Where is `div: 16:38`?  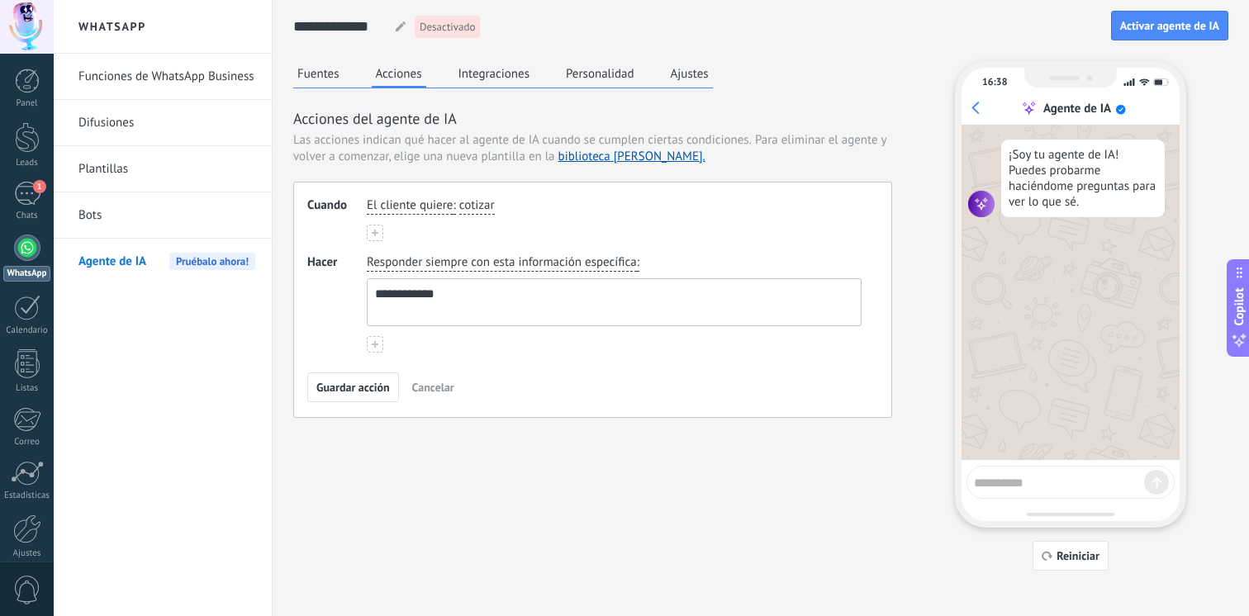
div: 16:38 is located at coordinates (995, 82).